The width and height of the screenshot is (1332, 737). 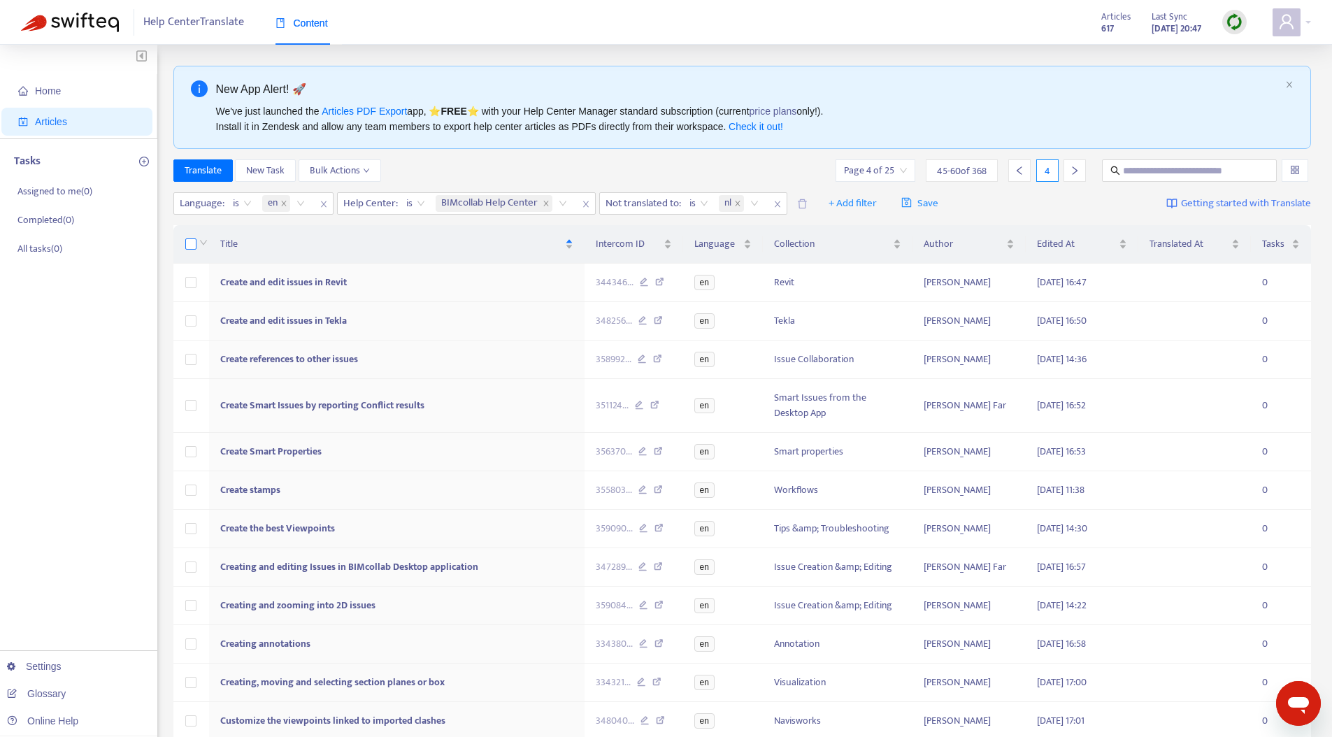 What do you see at coordinates (613, 683) in the screenshot?
I see `span: 334321 ...` at bounding box center [613, 683].